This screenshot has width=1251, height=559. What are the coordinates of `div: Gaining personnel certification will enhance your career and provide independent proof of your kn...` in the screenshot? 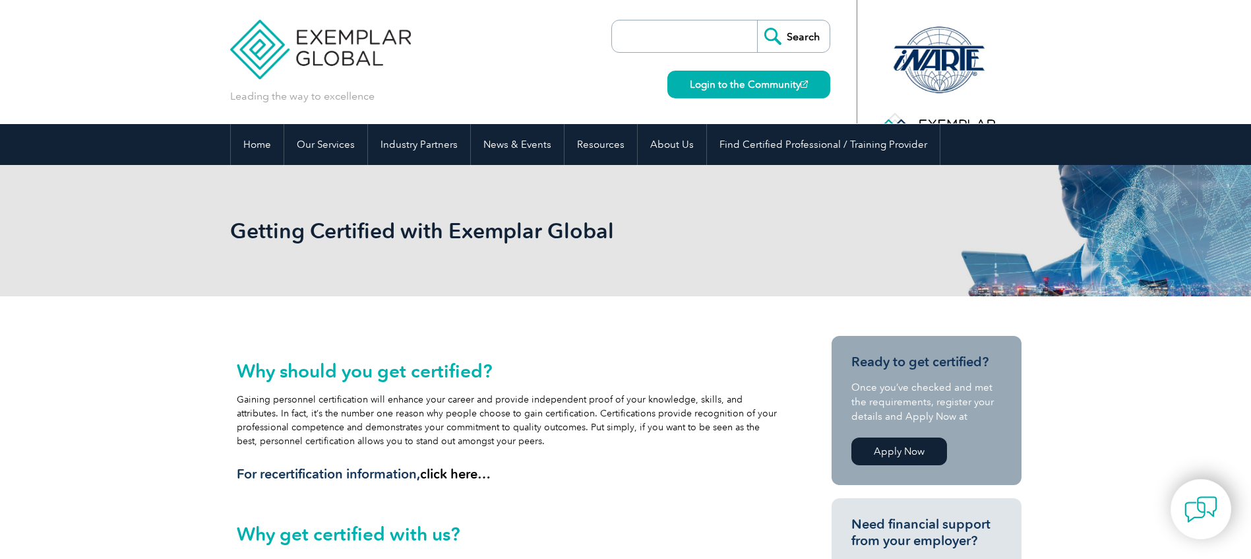 It's located at (507, 421).